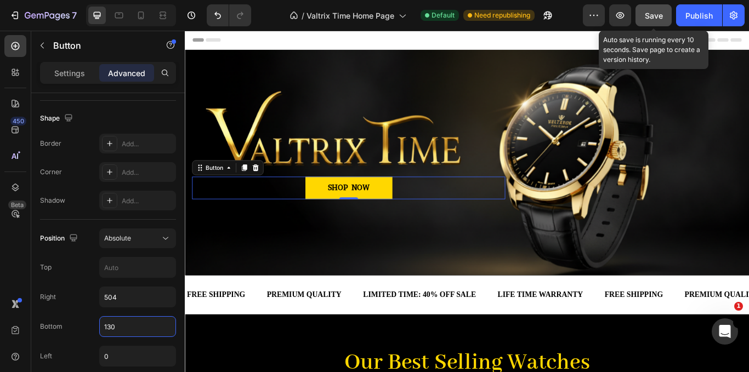  Describe the element at coordinates (34, 160) in the screenshot. I see `div: Button` at that location.